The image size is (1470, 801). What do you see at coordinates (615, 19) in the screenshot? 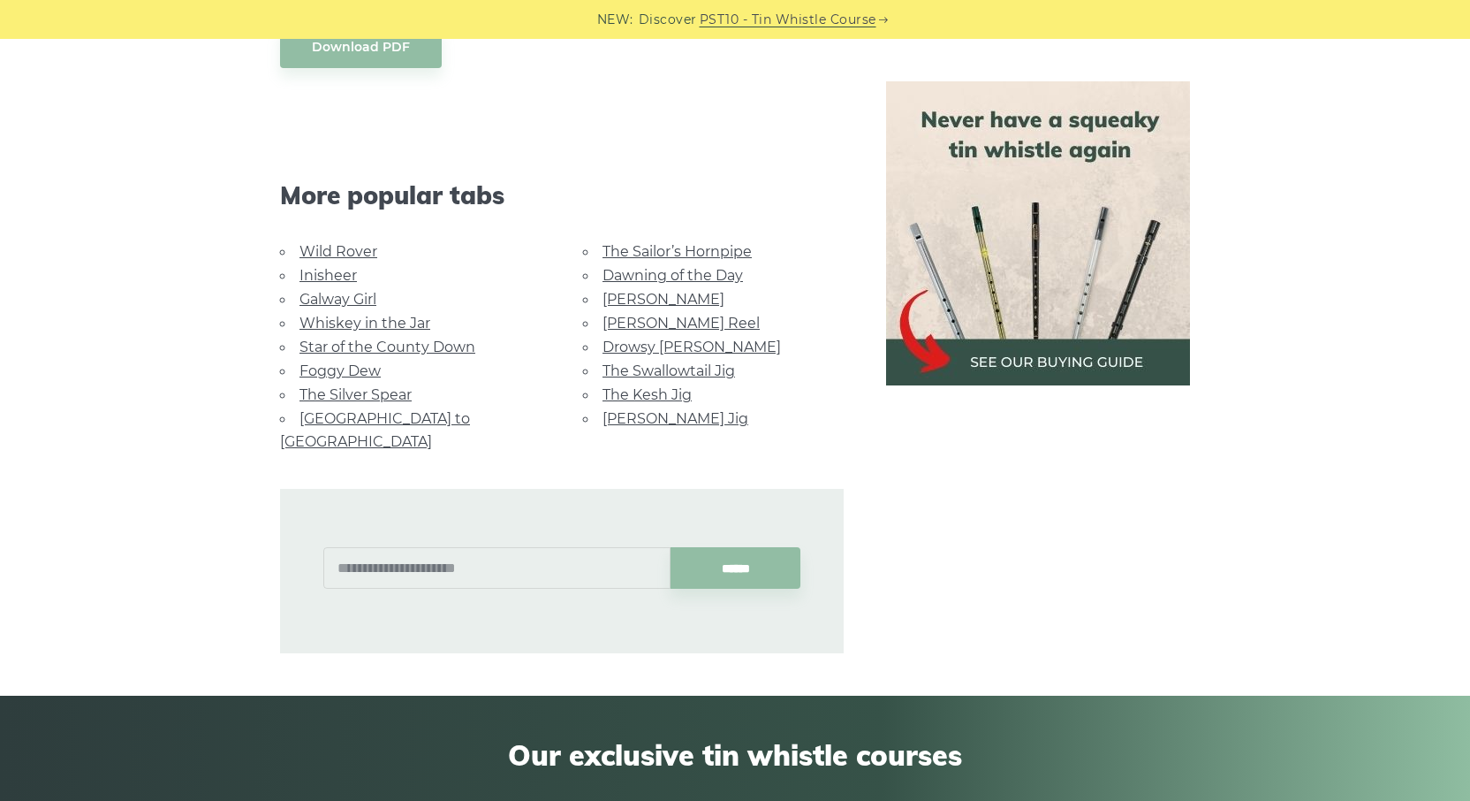
I see `span: NEW:` at bounding box center [615, 19].